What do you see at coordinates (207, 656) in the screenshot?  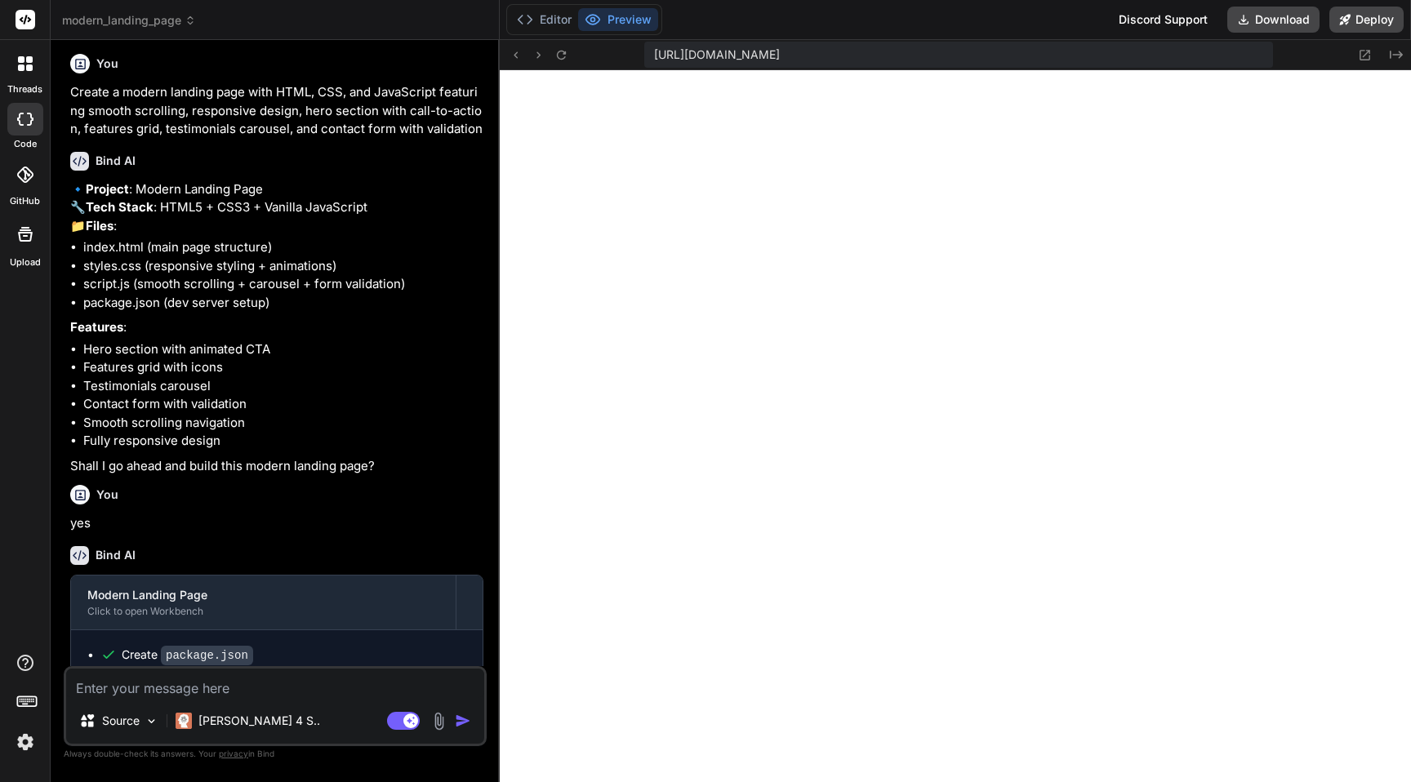 I see `code: package.json` at bounding box center [207, 656].